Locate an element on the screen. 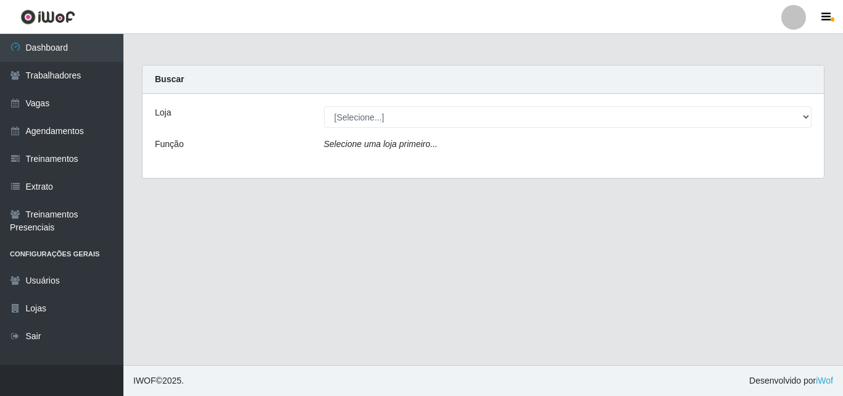 This screenshot has width=843, height=396. i: Selecione uma loja primeiro... is located at coordinates (381, 144).